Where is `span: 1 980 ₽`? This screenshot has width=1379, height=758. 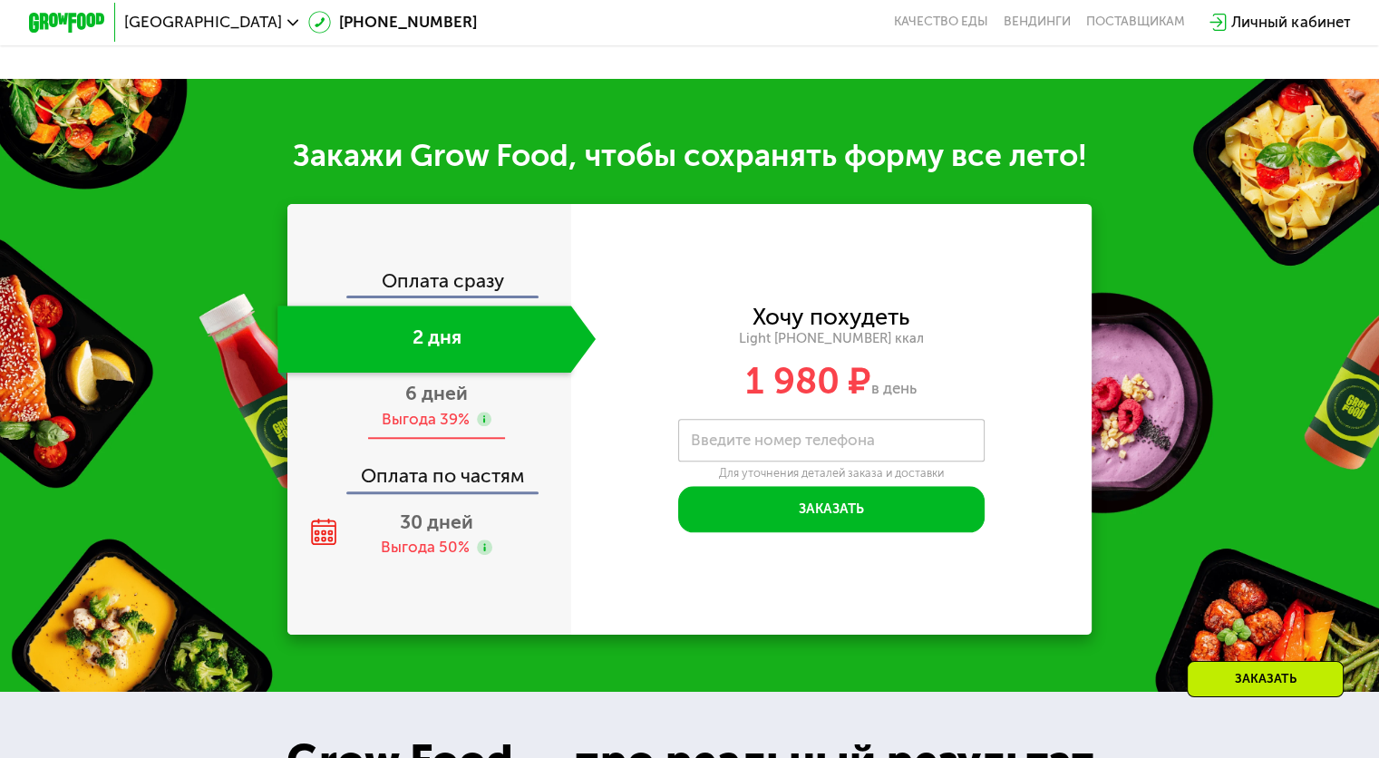
span: 1 980 ₽ is located at coordinates (808, 381).